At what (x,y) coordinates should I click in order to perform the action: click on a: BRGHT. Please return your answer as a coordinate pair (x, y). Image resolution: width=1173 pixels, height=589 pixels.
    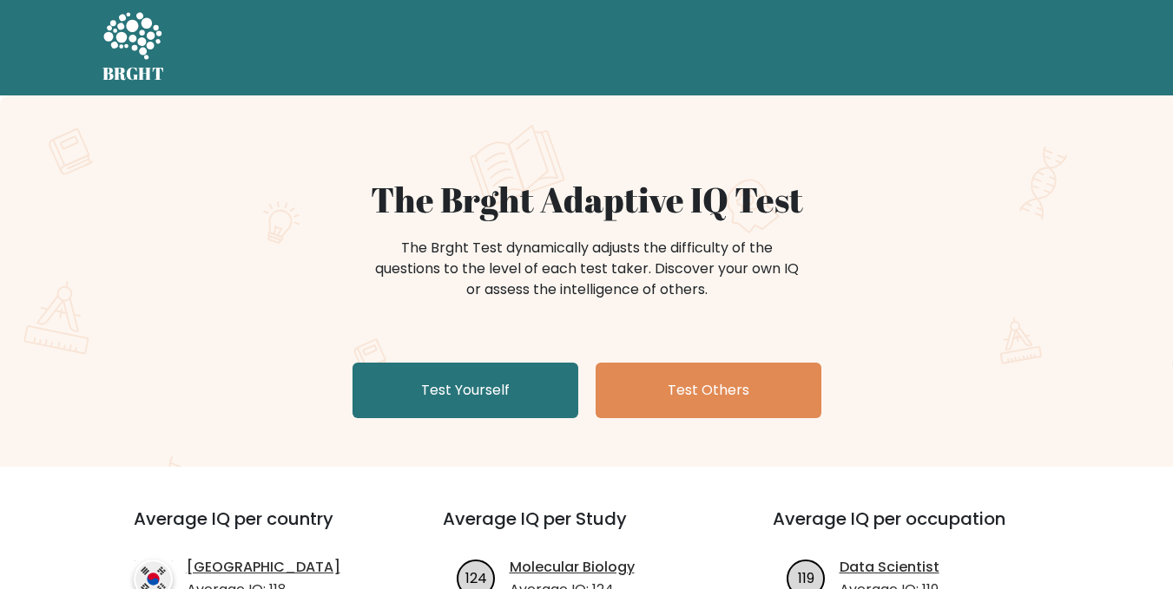
    Looking at the image, I should click on (134, 48).